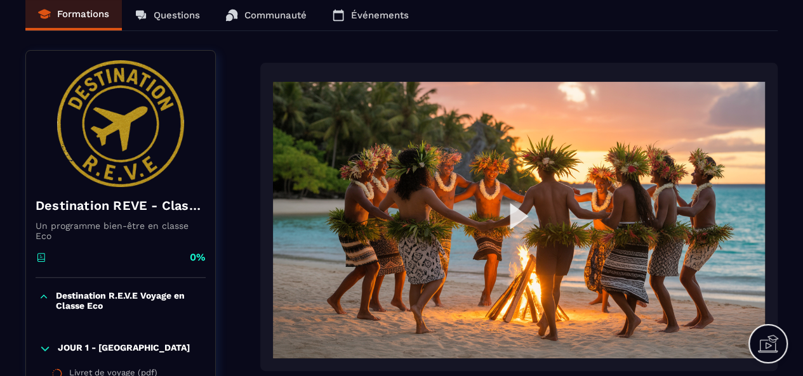 Image resolution: width=803 pixels, height=376 pixels. What do you see at coordinates (197, 258) in the screenshot?
I see `p: 0%` at bounding box center [197, 258].